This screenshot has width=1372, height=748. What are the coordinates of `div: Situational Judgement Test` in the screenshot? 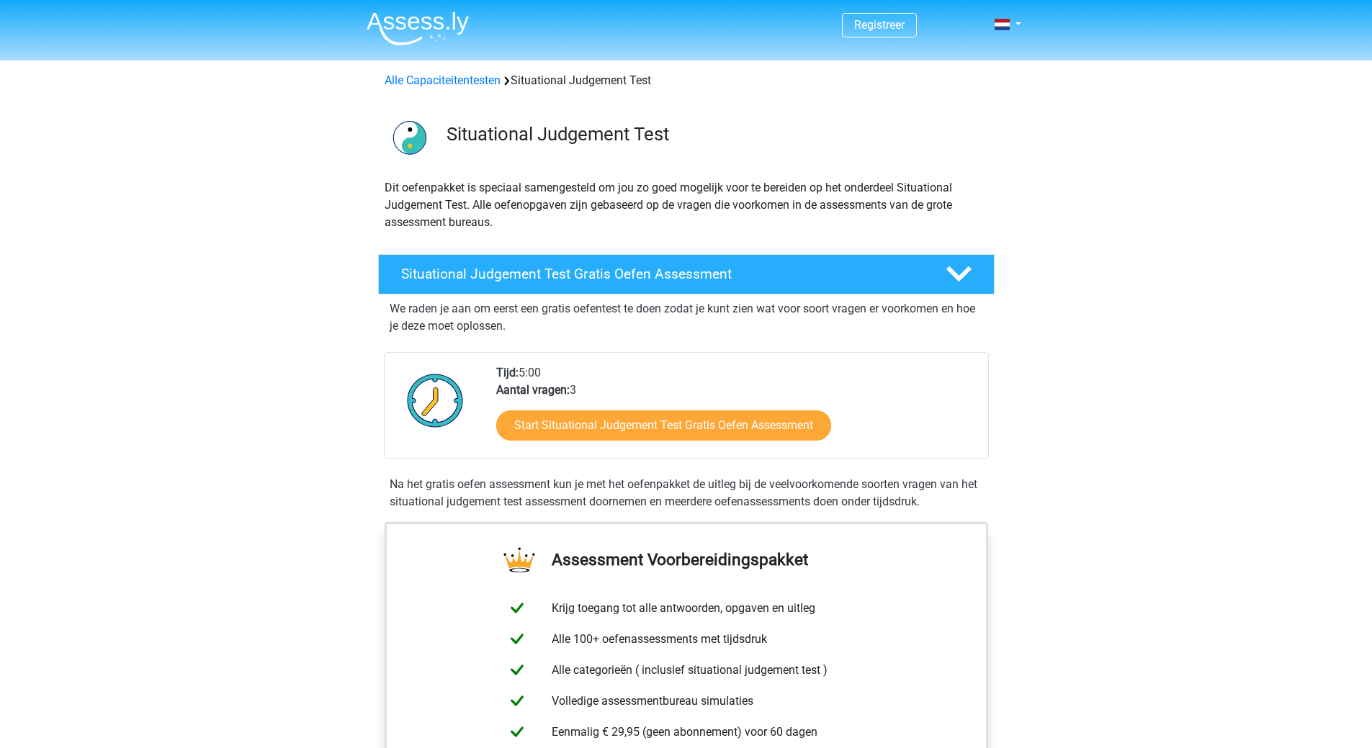 It's located at (686, 81).